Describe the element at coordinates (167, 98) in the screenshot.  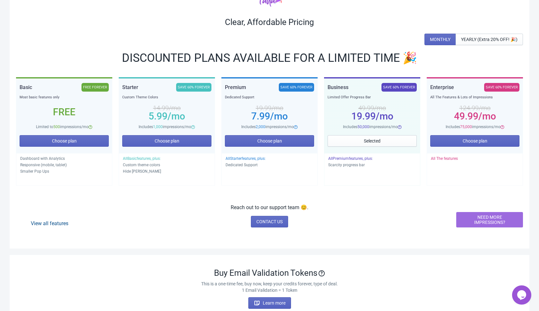
I see `div: Custom Theme Colors` at that location.